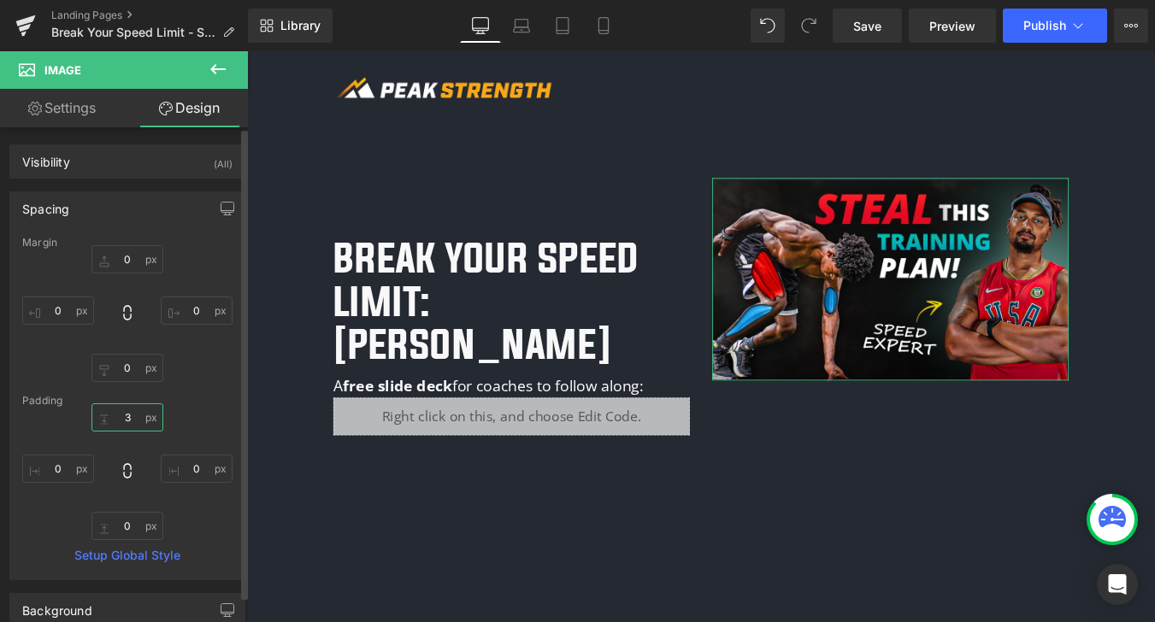  I want to click on div: Background, so click(57, 606).